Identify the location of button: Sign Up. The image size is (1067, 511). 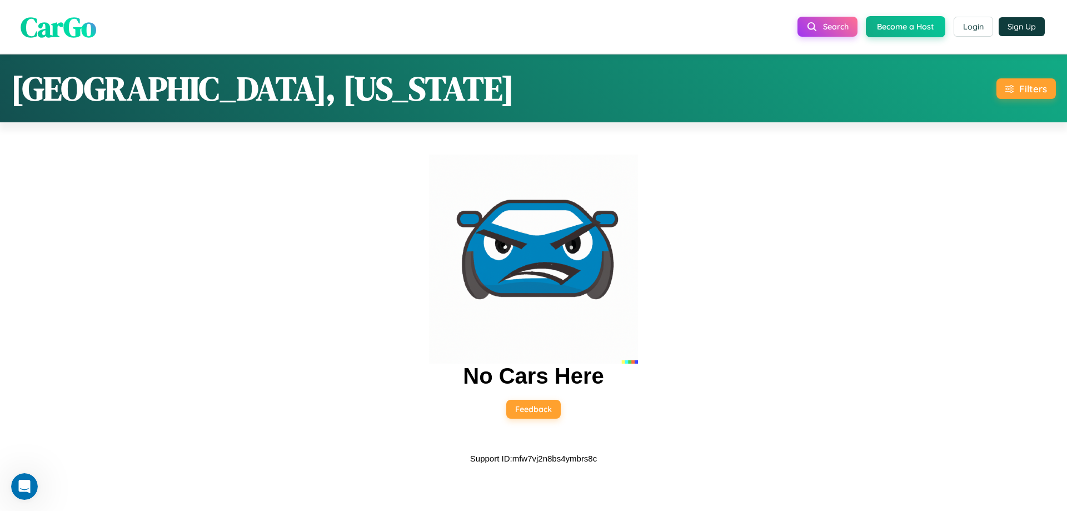
(1022, 27).